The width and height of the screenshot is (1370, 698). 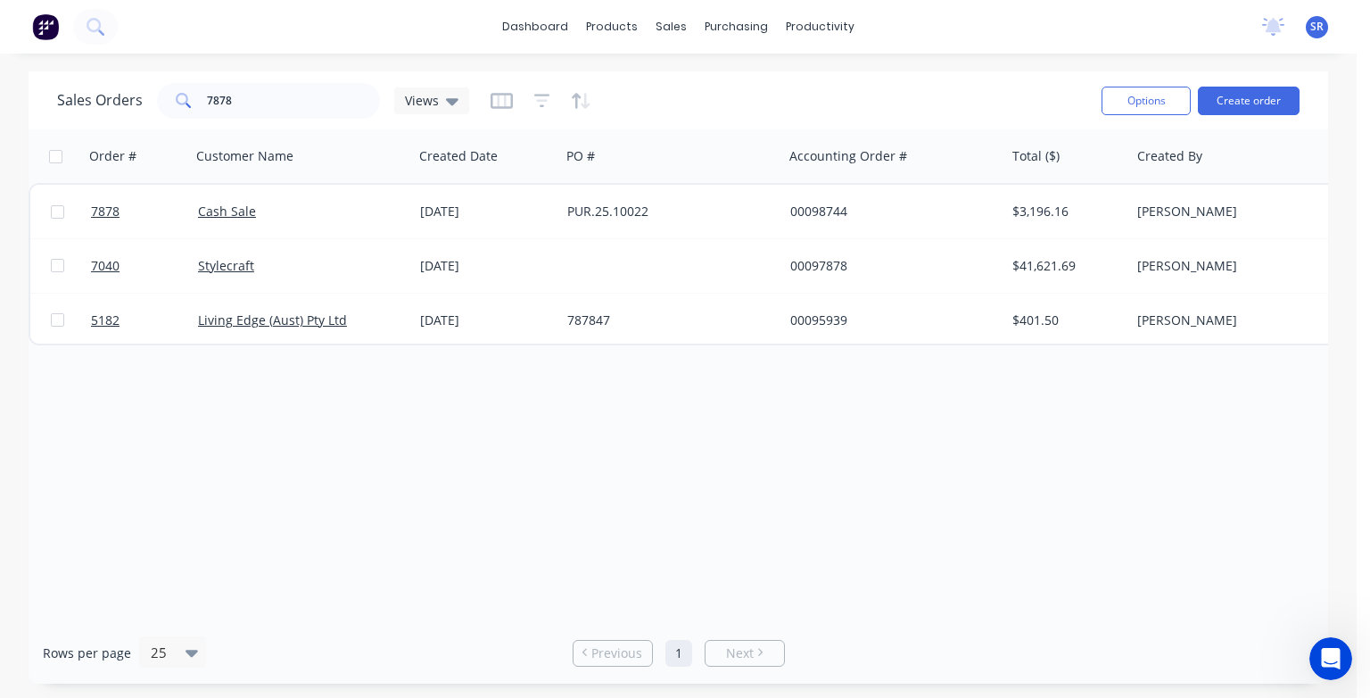 I want to click on span: SR, so click(x=1317, y=27).